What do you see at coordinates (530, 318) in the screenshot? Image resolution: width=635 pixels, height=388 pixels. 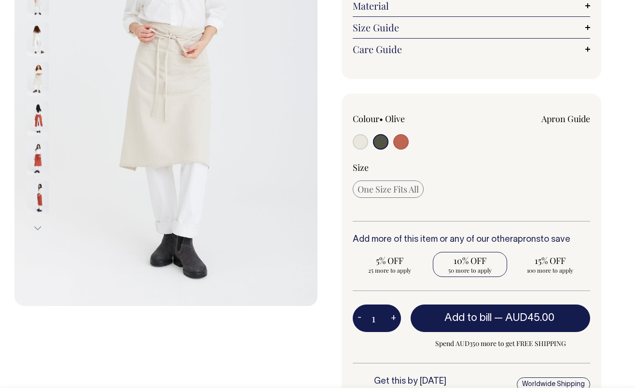 I see `span: AUD45.00` at bounding box center [530, 318].